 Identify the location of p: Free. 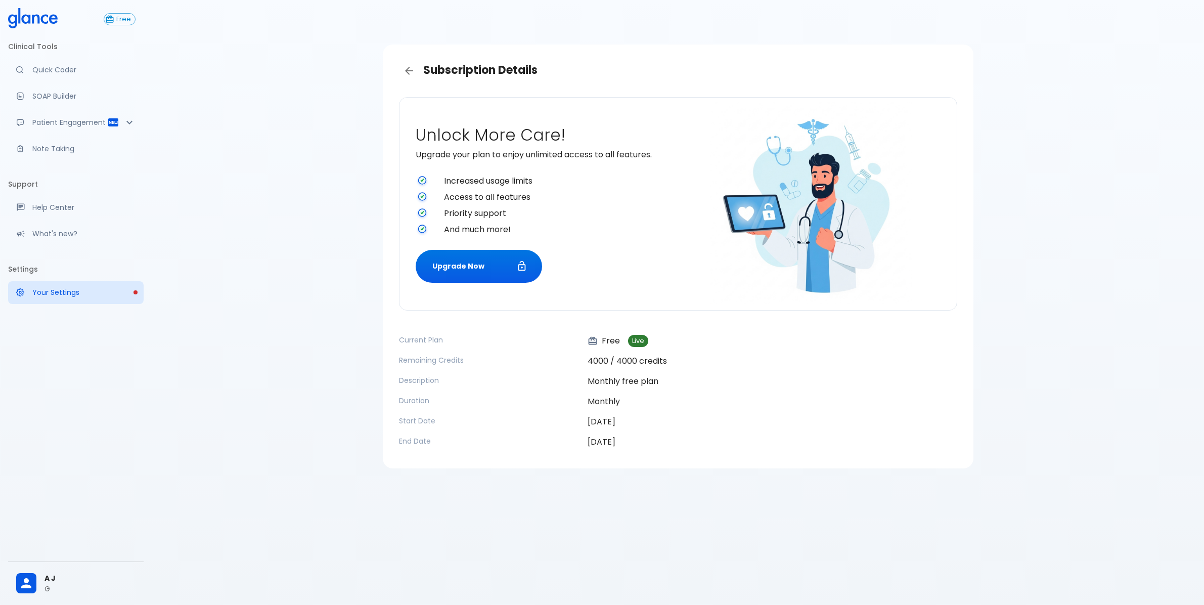
(604, 341).